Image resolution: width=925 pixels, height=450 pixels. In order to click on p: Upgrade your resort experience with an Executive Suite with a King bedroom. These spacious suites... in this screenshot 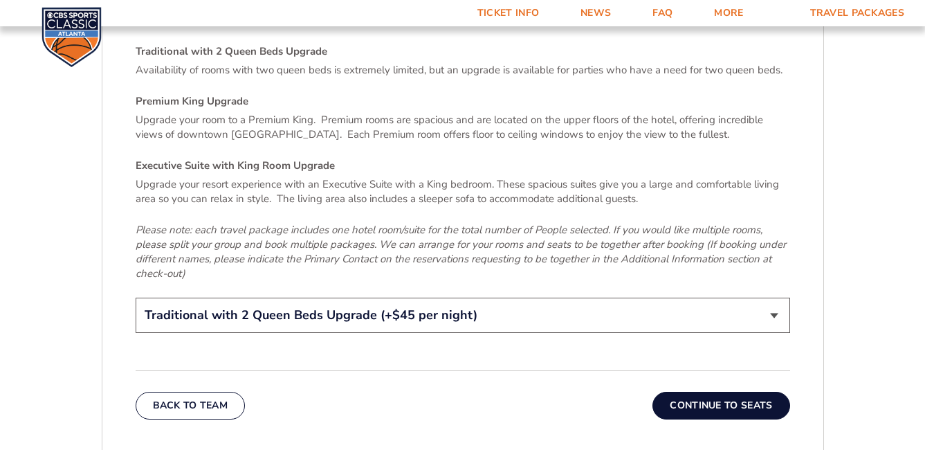, I will do `click(463, 192)`.